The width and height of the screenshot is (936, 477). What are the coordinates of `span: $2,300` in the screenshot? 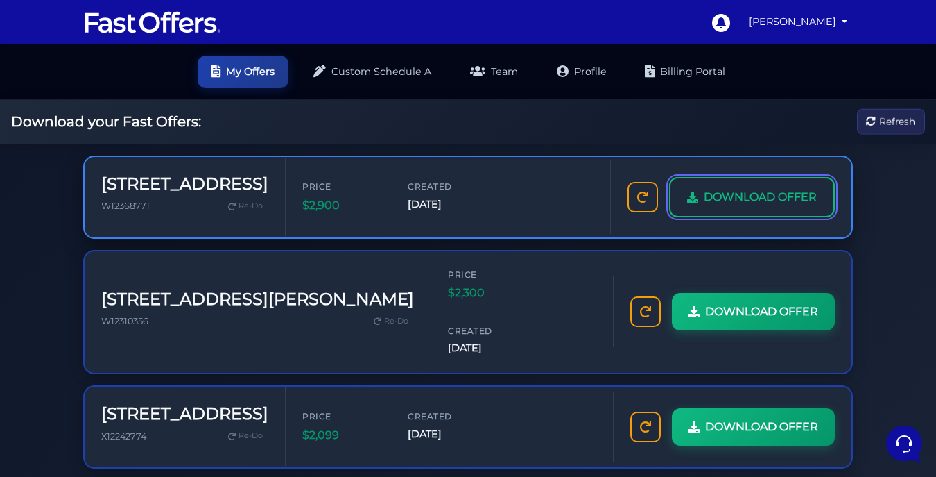 It's located at (490, 293).